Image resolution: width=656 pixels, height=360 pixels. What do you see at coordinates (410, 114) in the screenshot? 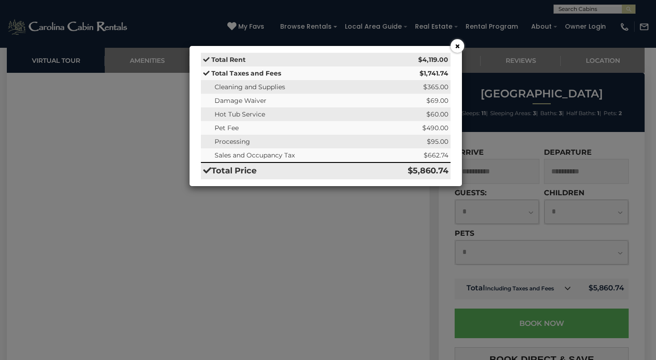
I see `td: $60.00` at bounding box center [410, 114].